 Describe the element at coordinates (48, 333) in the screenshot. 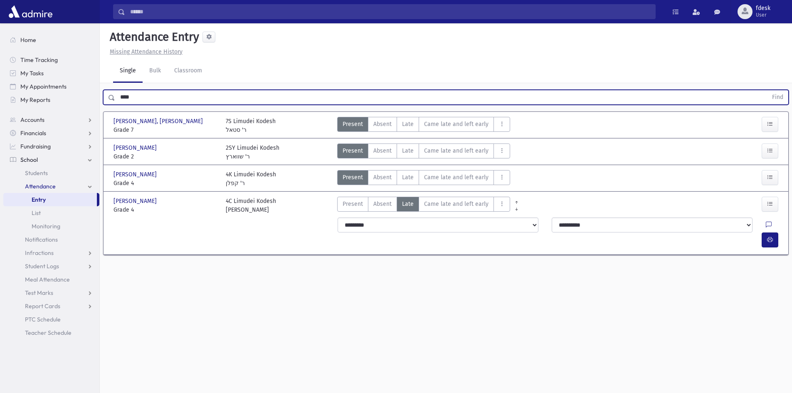

I see `span: Teacher Schedule` at that location.